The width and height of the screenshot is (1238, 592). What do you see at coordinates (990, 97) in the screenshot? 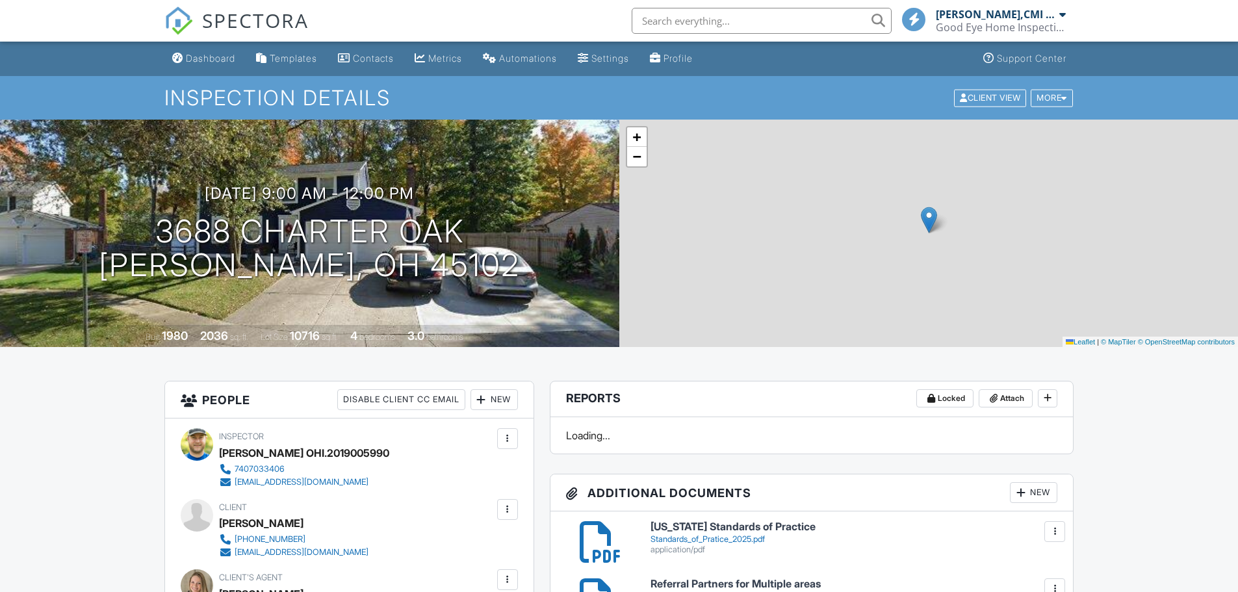
I see `div: Client View` at bounding box center [990, 97].